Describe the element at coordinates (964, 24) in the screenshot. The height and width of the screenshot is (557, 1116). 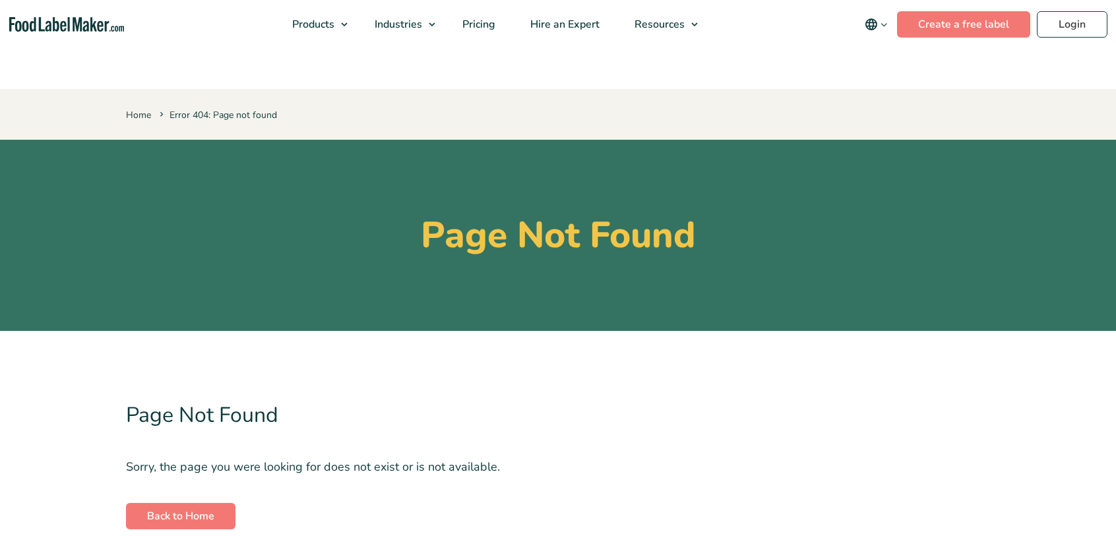
I see `a: Create a free label` at that location.